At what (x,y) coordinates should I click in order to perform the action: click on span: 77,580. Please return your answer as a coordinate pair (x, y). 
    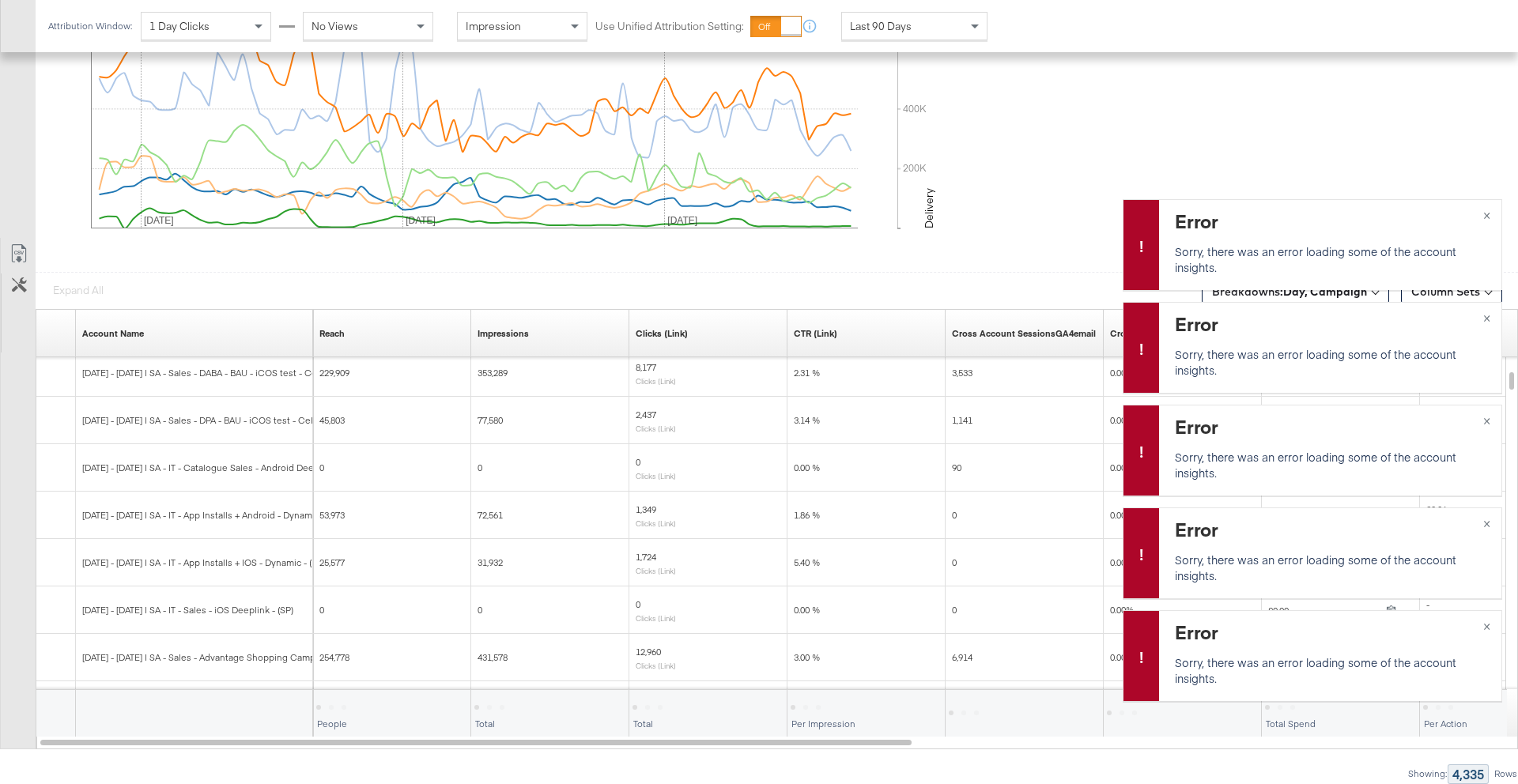
    Looking at the image, I should click on (490, 420).